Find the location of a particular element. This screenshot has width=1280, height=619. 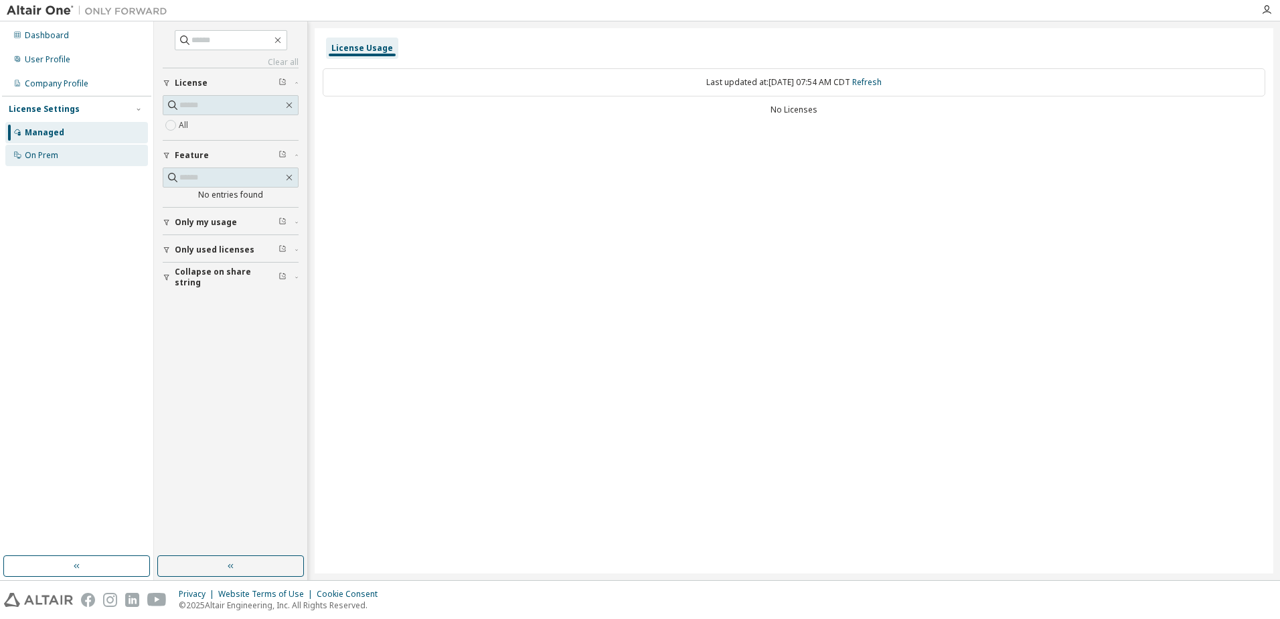

a: Clear all is located at coordinates (230, 62).